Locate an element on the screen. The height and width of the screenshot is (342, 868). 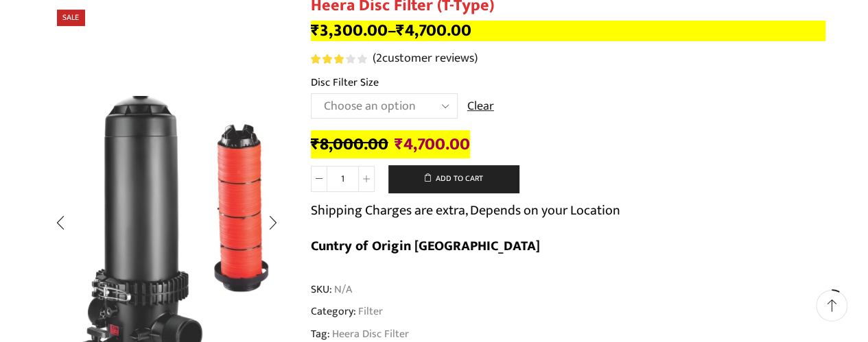
a: Heera Disc Filter is located at coordinates (369, 334).